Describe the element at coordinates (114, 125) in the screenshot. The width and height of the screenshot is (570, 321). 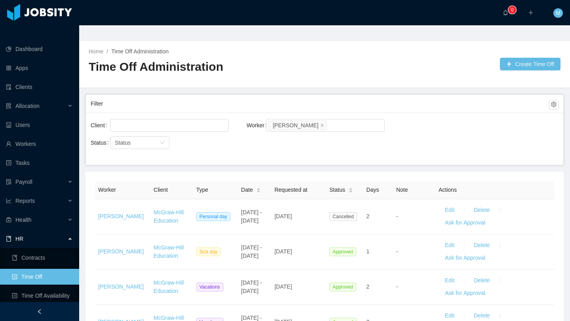
I see `input: Client` at that location.